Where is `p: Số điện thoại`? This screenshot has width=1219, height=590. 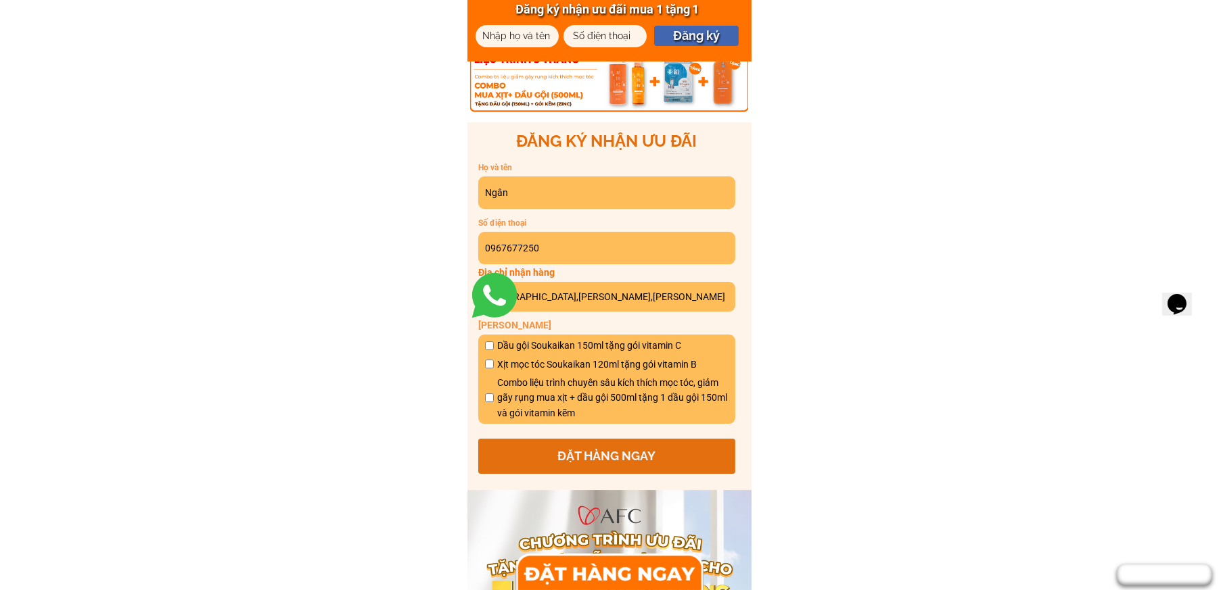 p: Số điện thoại is located at coordinates (553, 223).